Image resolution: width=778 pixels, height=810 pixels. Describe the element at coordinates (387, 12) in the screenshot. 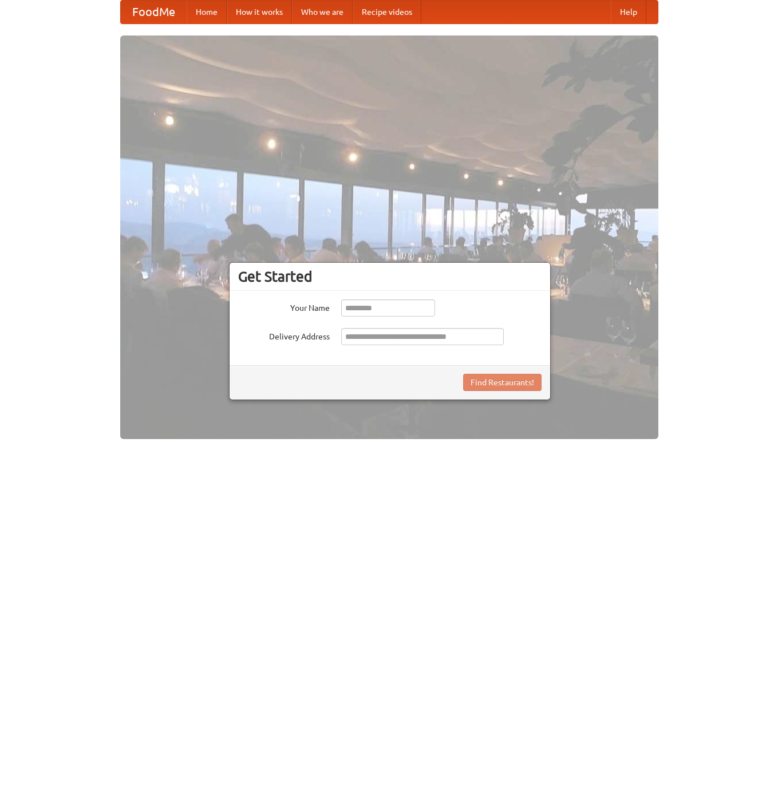

I see `a: Recipe videos` at that location.